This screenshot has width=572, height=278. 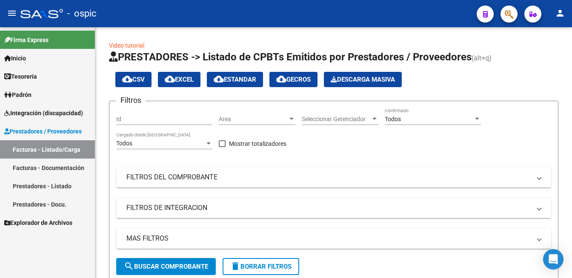 What do you see at coordinates (336, 119) in the screenshot?
I see `span: Seleccionar Gerenciador` at bounding box center [336, 119].